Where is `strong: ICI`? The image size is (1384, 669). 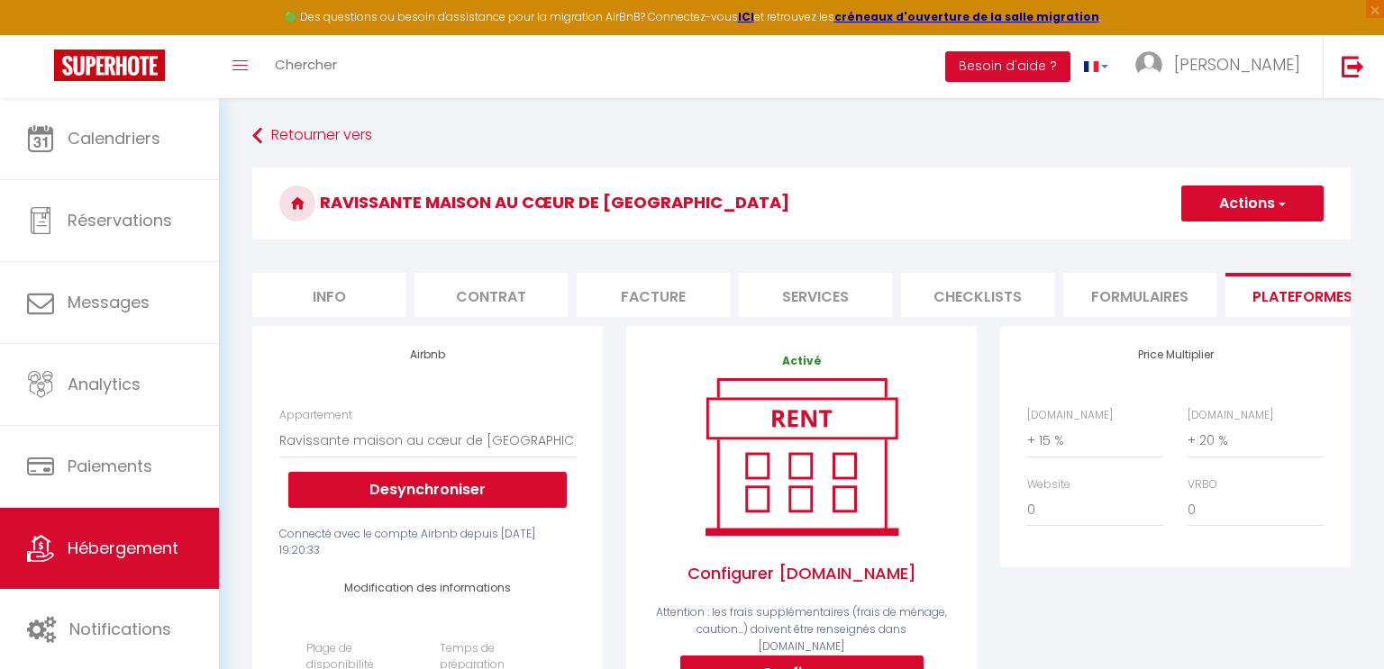
strong: ICI is located at coordinates (746, 16).